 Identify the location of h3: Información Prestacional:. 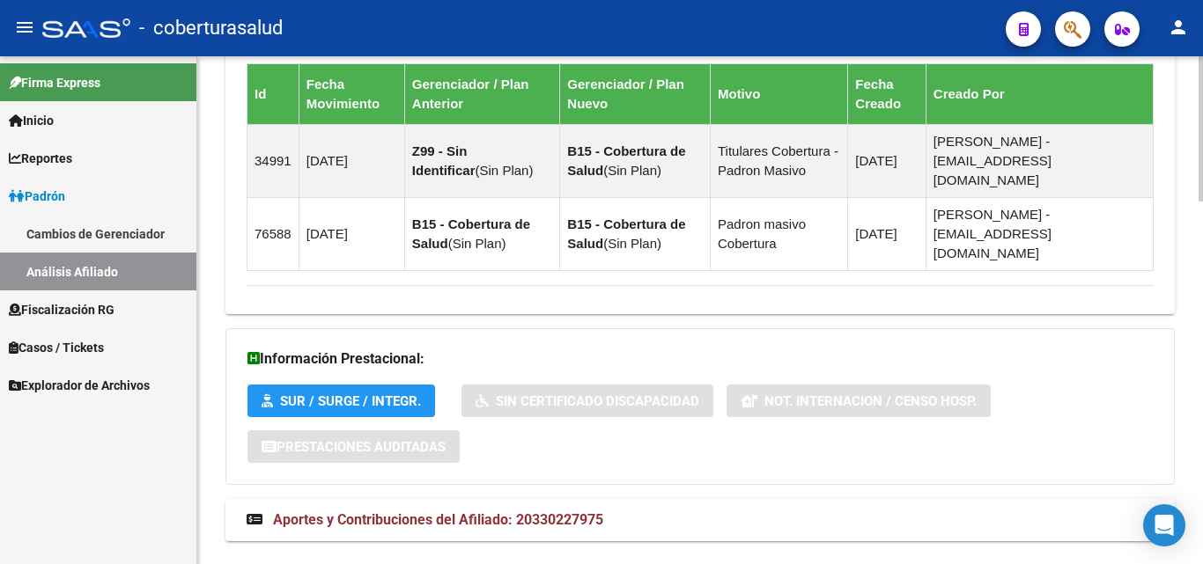
(700, 359).